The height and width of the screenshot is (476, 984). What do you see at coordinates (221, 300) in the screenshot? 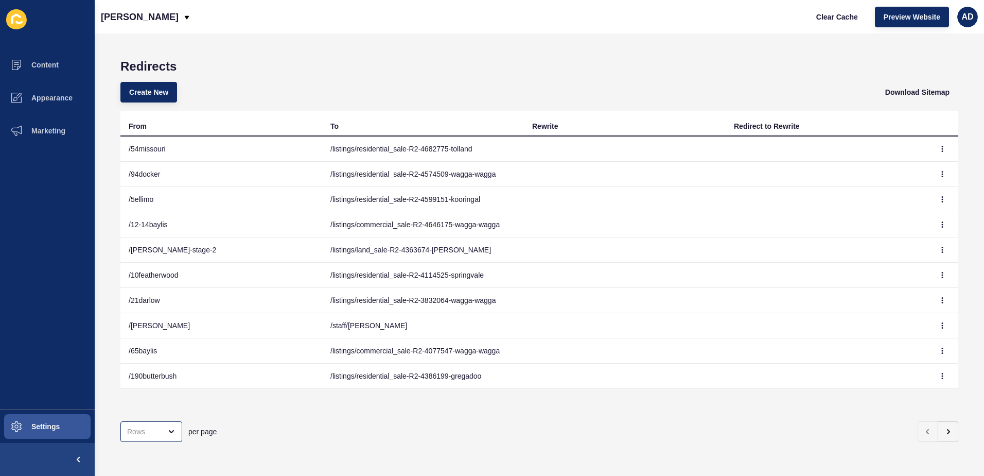
I see `td: /21darlow` at bounding box center [221, 300].